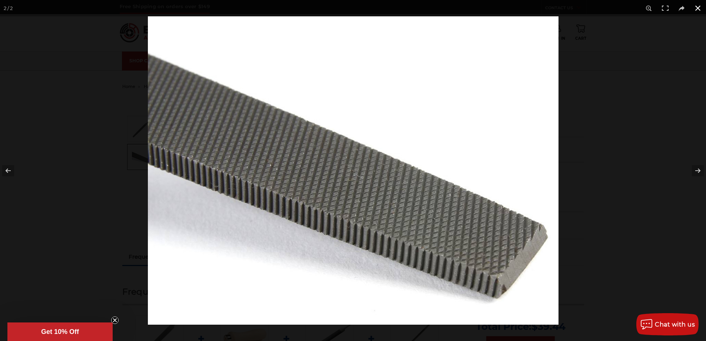 This screenshot has height=341, width=706. I want to click on button: Close teaser, so click(115, 320).